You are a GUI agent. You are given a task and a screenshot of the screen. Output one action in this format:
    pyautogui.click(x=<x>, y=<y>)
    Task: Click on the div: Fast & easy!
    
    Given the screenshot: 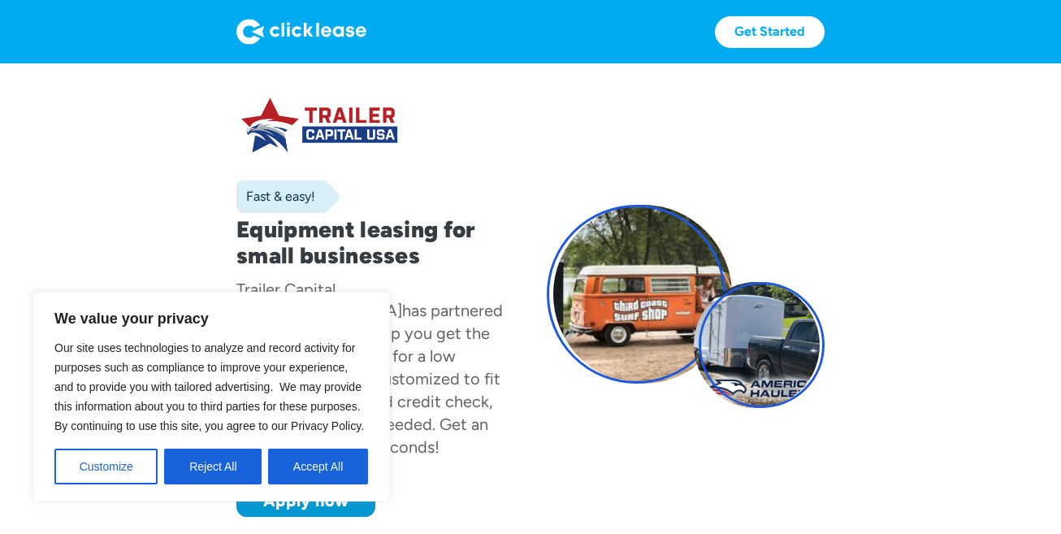 What is the action you would take?
    pyautogui.click(x=275, y=197)
    